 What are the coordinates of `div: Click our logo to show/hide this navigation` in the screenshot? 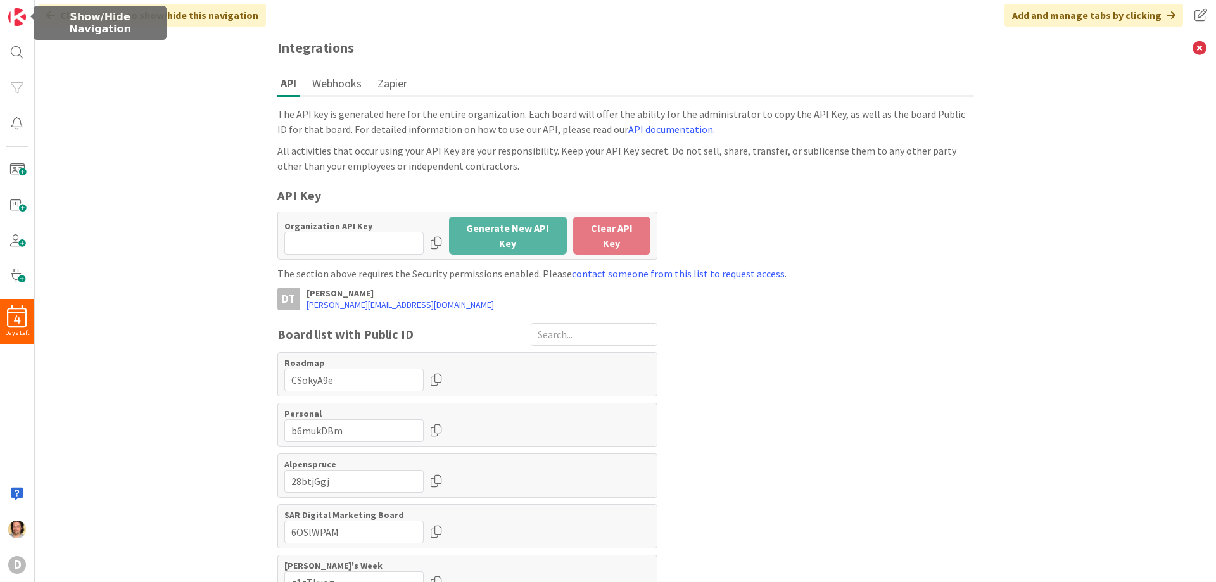 It's located at (152, 15).